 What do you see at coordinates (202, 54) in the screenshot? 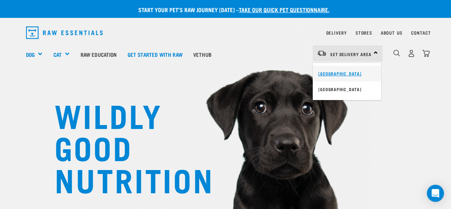
I see `a: Vethub` at bounding box center [202, 54].